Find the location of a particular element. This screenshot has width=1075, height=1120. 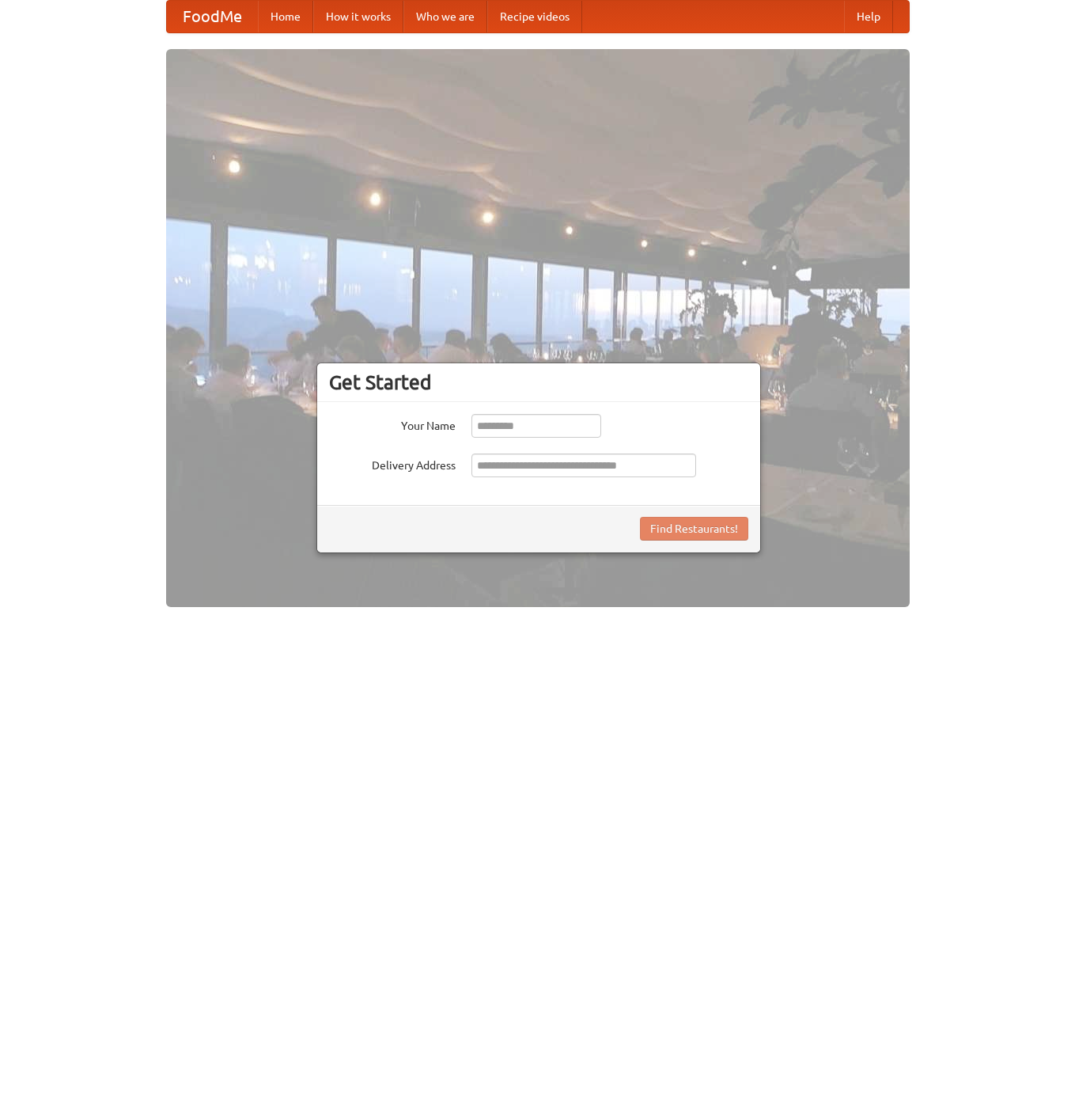

h3: Get Started is located at coordinates (539, 382).